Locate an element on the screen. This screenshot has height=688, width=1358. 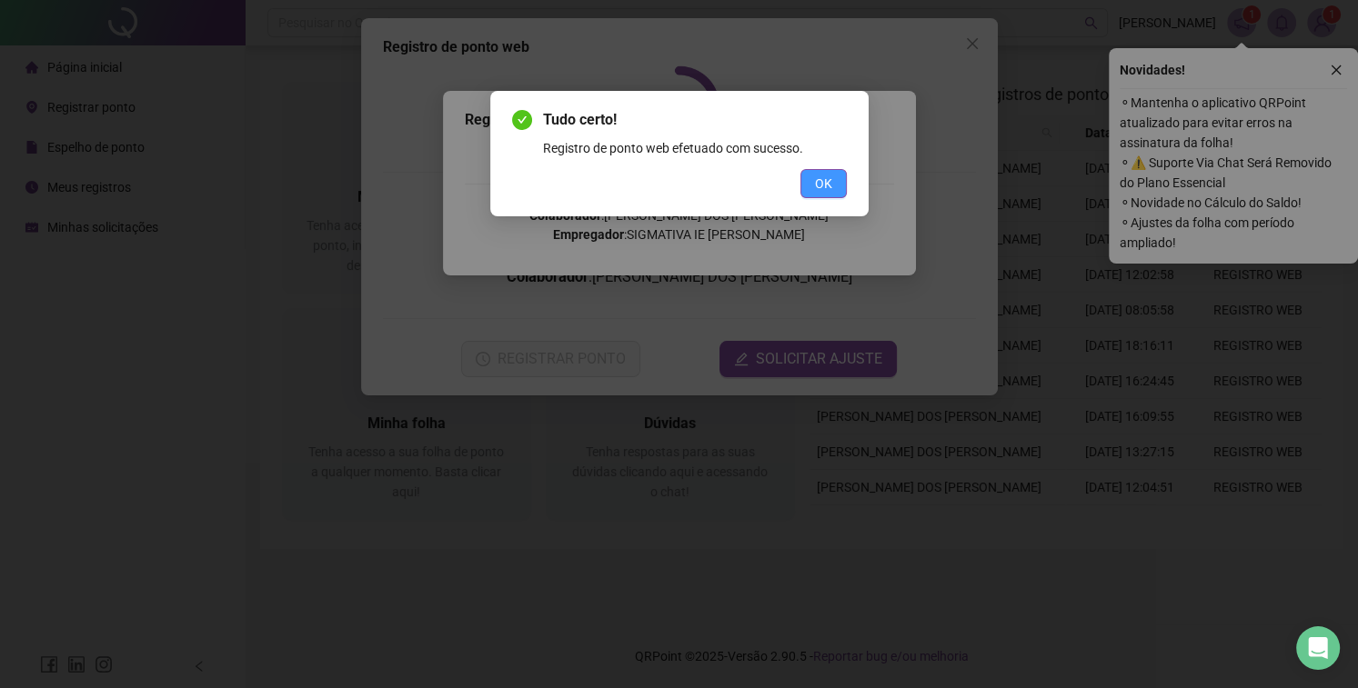
button: OK is located at coordinates (823, 184).